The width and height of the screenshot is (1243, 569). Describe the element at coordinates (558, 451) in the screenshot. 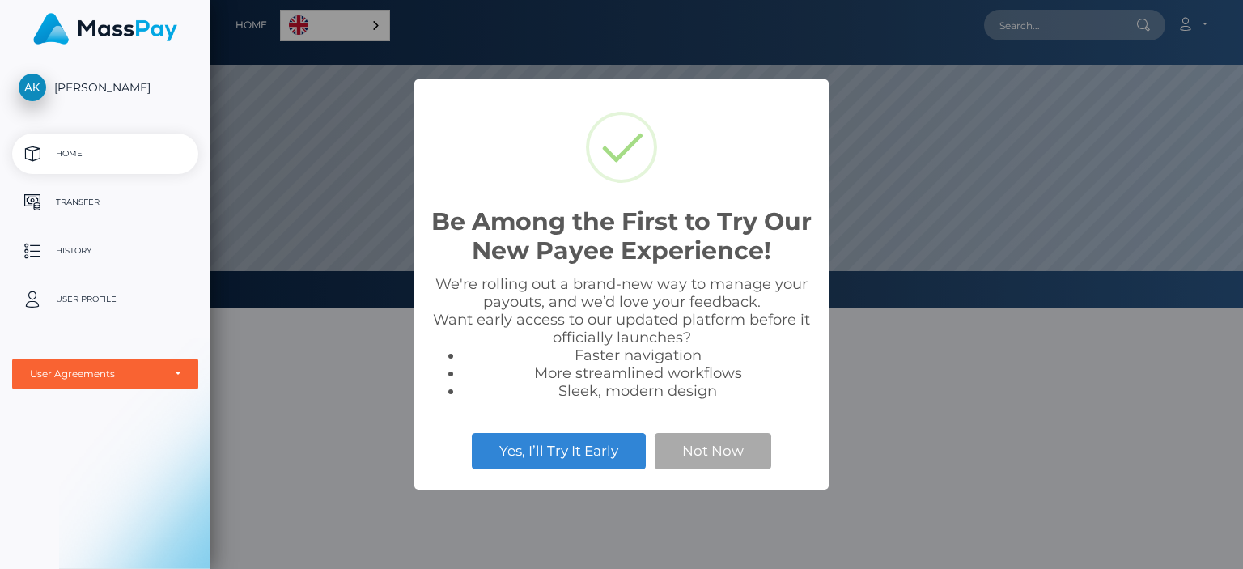

I see `button: Yes, I’ll Try It Early` at that location.